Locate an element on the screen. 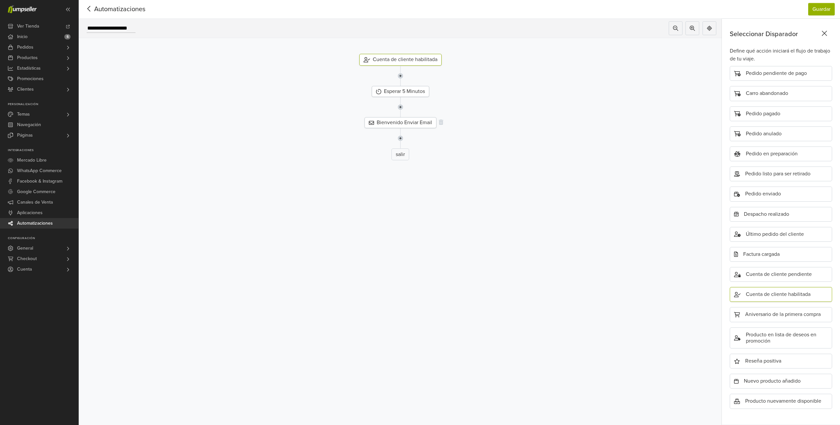  div: Pedido en preparación is located at coordinates (781, 154).